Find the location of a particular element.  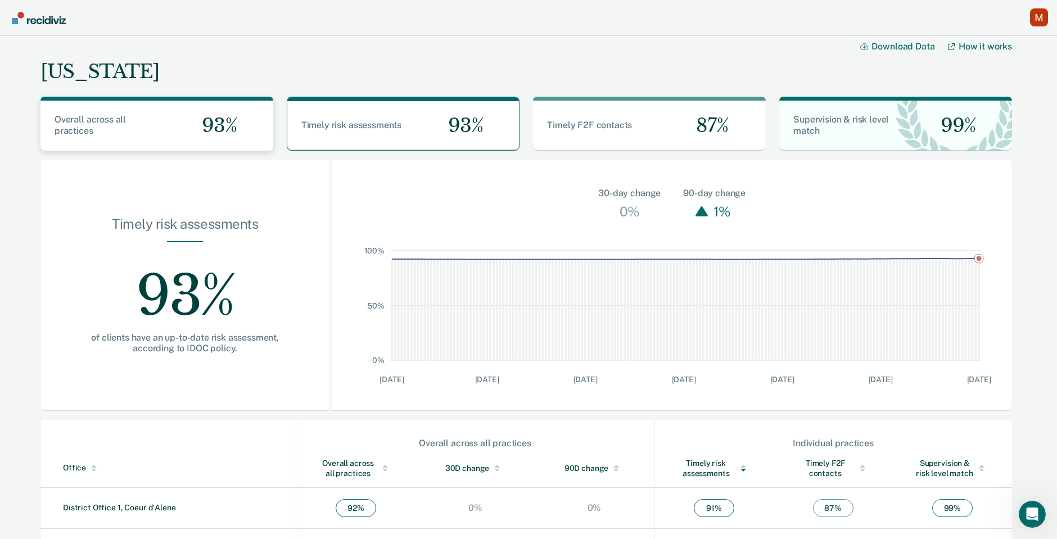

span: Timely F2F contacts is located at coordinates (589, 125).